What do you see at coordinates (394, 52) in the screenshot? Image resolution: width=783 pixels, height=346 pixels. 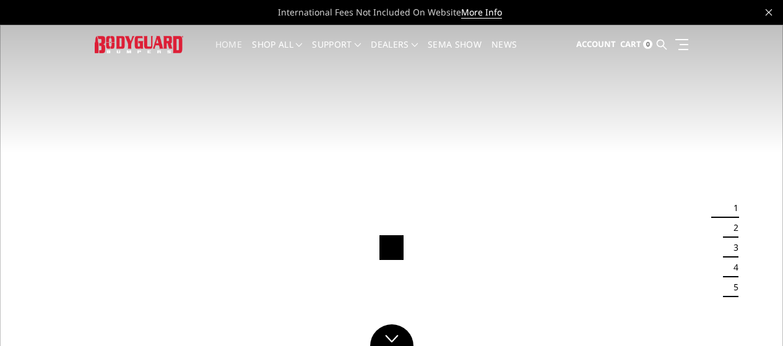 I see `a: Dealers` at bounding box center [394, 52].